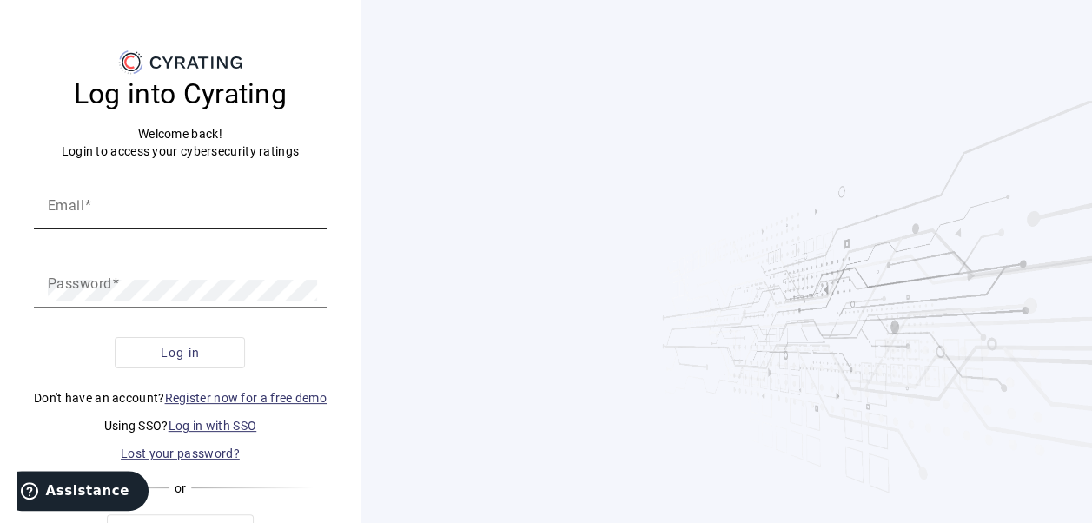  I want to click on div: or, so click(180, 488).